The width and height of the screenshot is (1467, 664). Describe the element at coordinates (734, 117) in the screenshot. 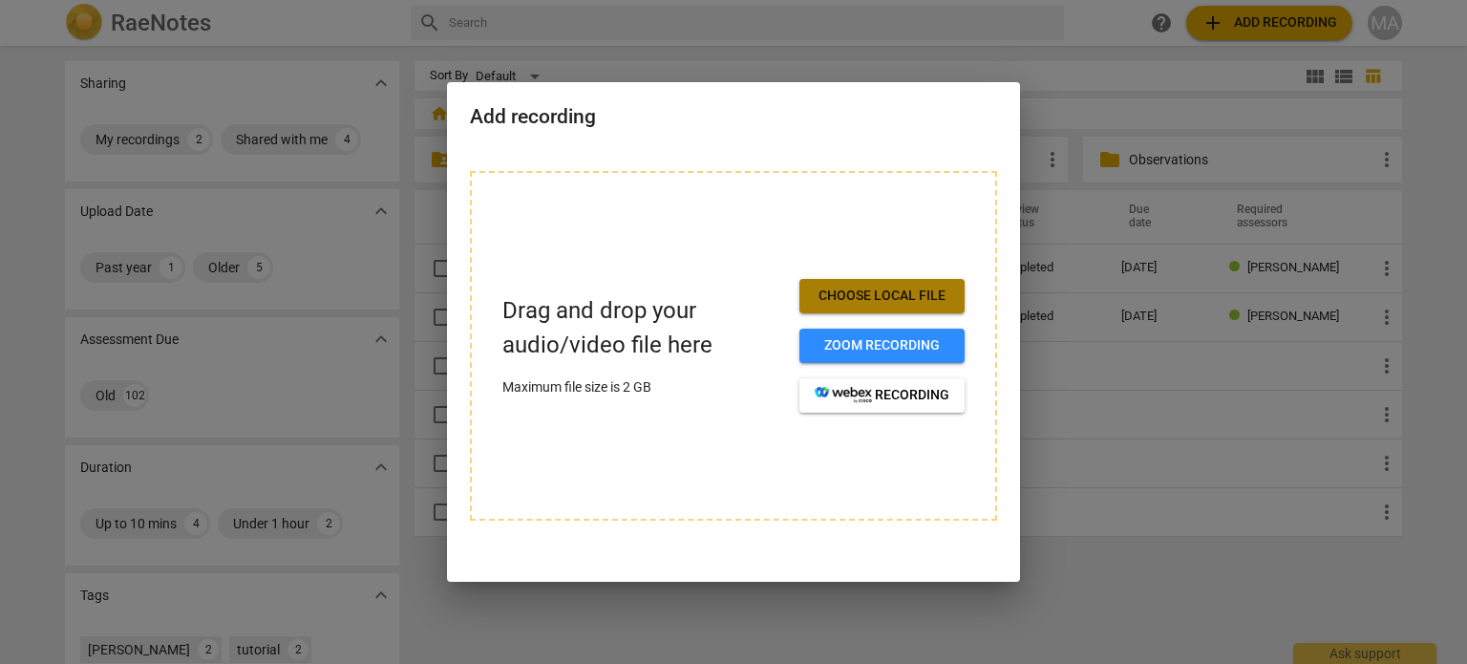

I see `h2: Add recording` at that location.